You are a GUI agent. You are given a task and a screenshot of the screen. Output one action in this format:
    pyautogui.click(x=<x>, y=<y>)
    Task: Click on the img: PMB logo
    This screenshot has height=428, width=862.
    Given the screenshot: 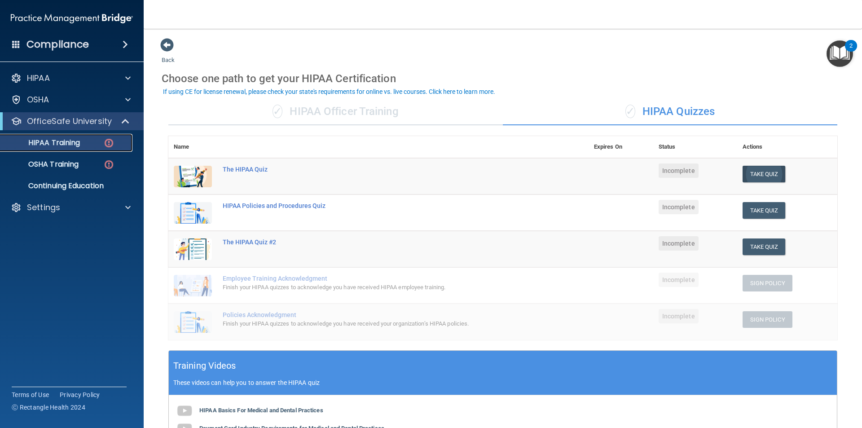 What is the action you would take?
    pyautogui.click(x=72, y=18)
    